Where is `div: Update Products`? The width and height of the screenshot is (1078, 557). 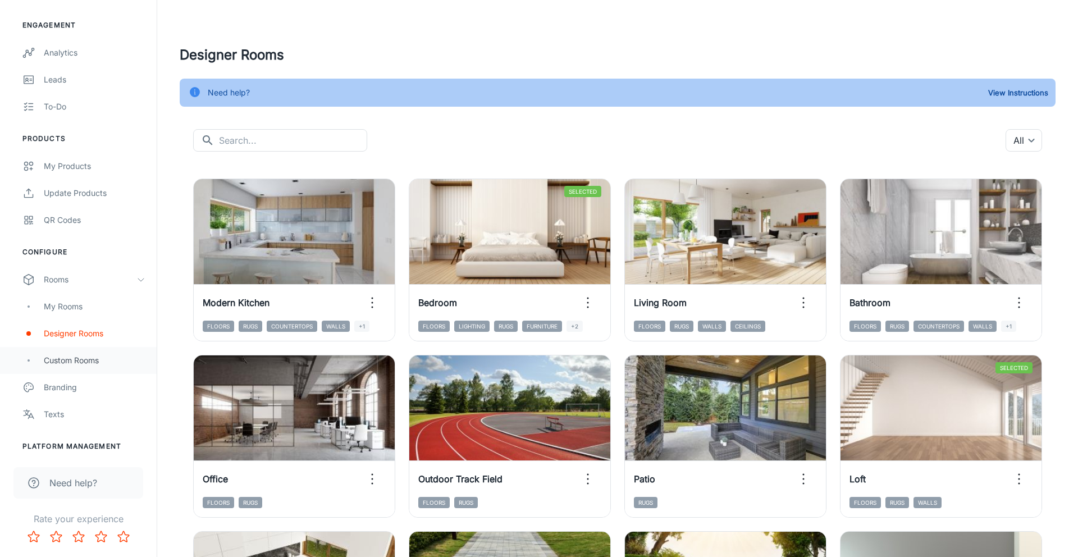
div: Update Products is located at coordinates (94, 193).